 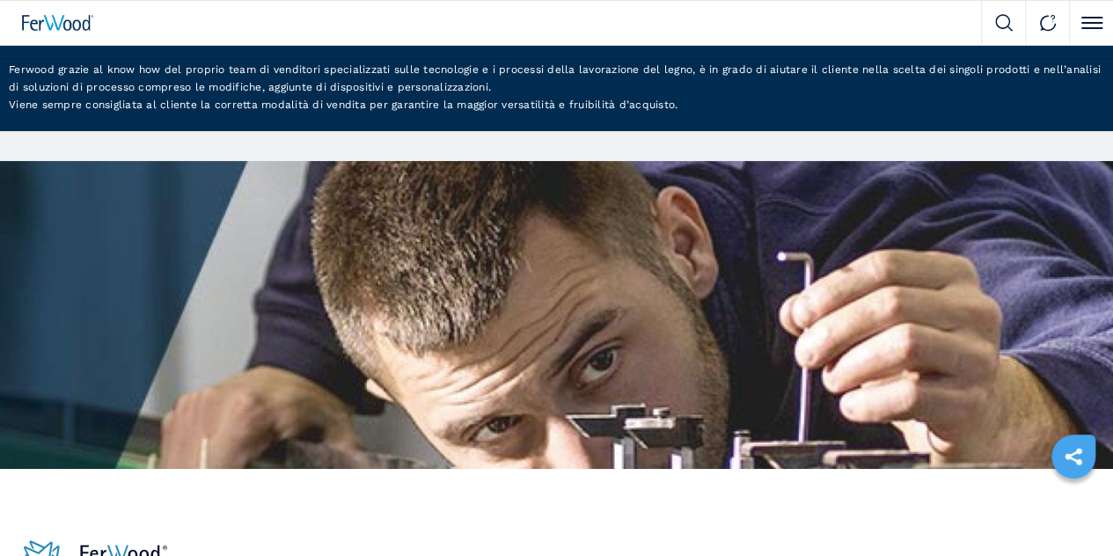 I want to click on button: Click to toggle menu, so click(x=1091, y=23).